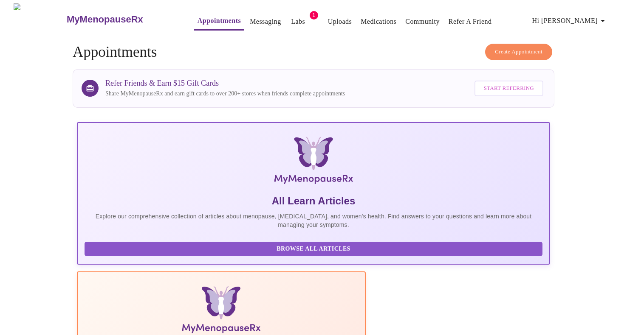 Image resolution: width=627 pixels, height=335 pixels. I want to click on a: Messaging, so click(265, 22).